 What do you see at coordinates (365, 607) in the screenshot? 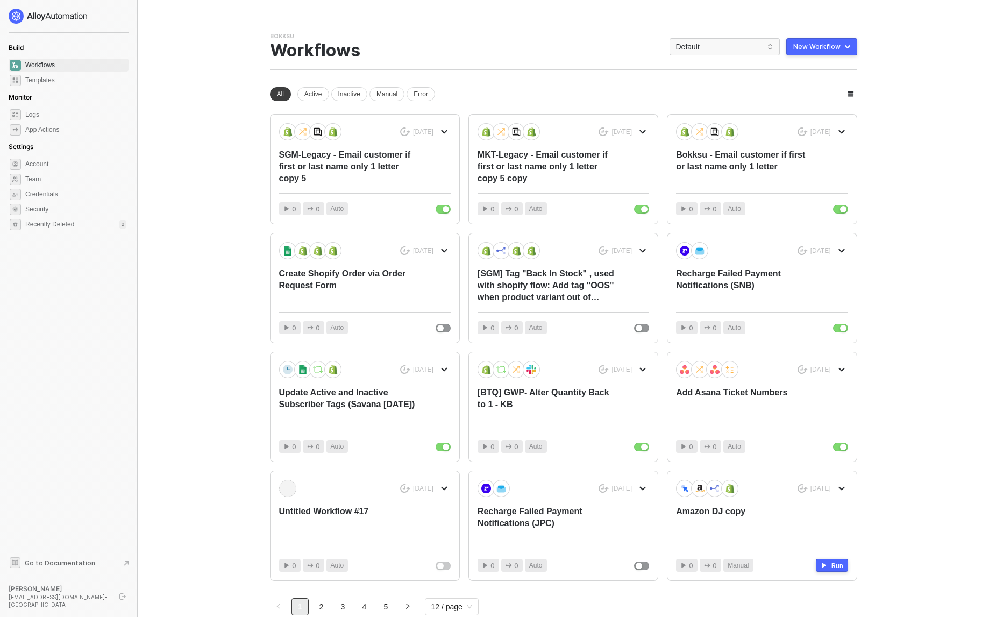
I see `li: 4` at bounding box center [365, 607].